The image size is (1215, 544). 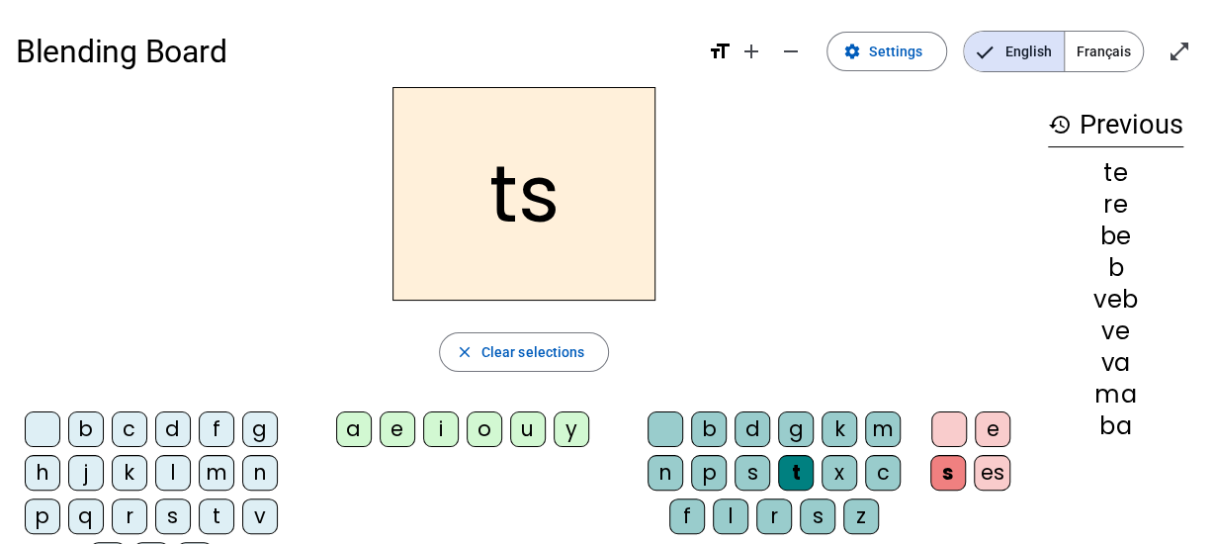 I want to click on mat-icon: remove, so click(x=791, y=51).